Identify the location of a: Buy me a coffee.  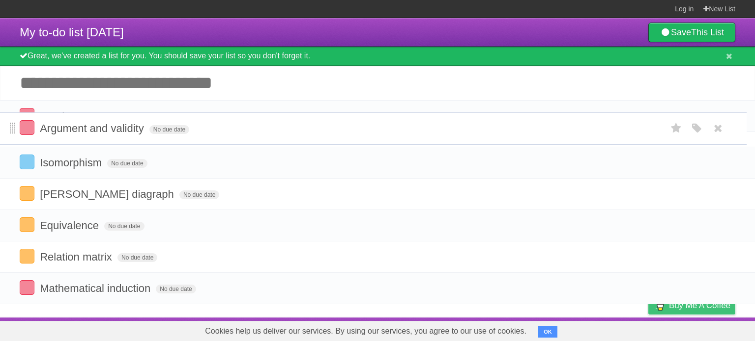
(691, 306).